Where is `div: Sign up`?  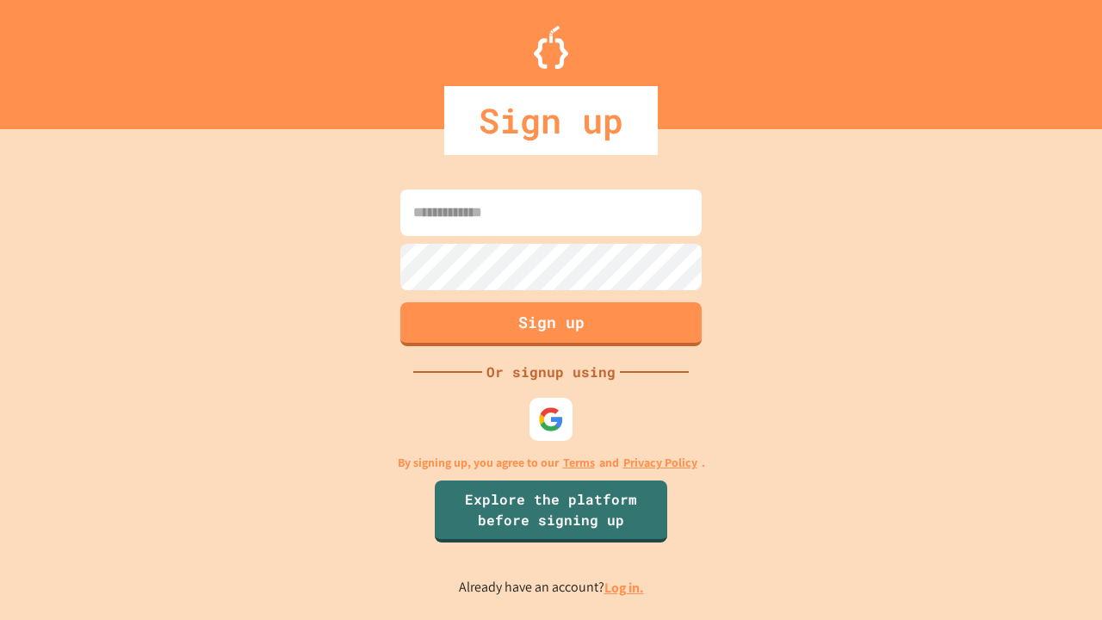 div: Sign up is located at coordinates (551, 121).